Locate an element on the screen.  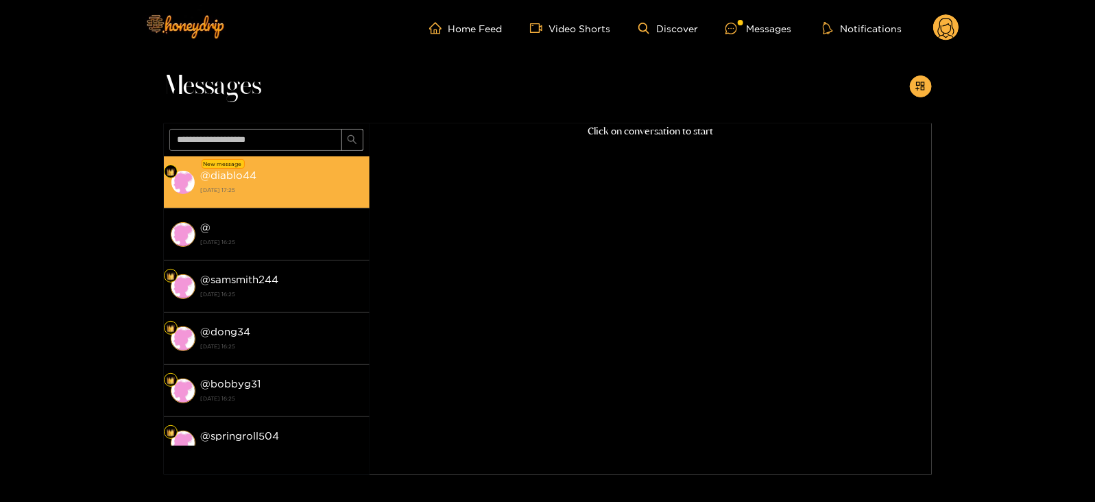
strong: @ samsmith244 is located at coordinates (240, 279).